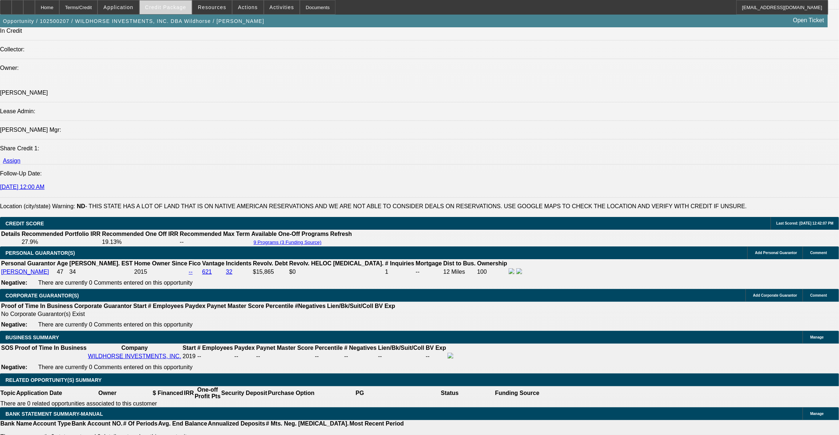  I want to click on button: 9 Programs (3 Funding Source), so click(287, 242).